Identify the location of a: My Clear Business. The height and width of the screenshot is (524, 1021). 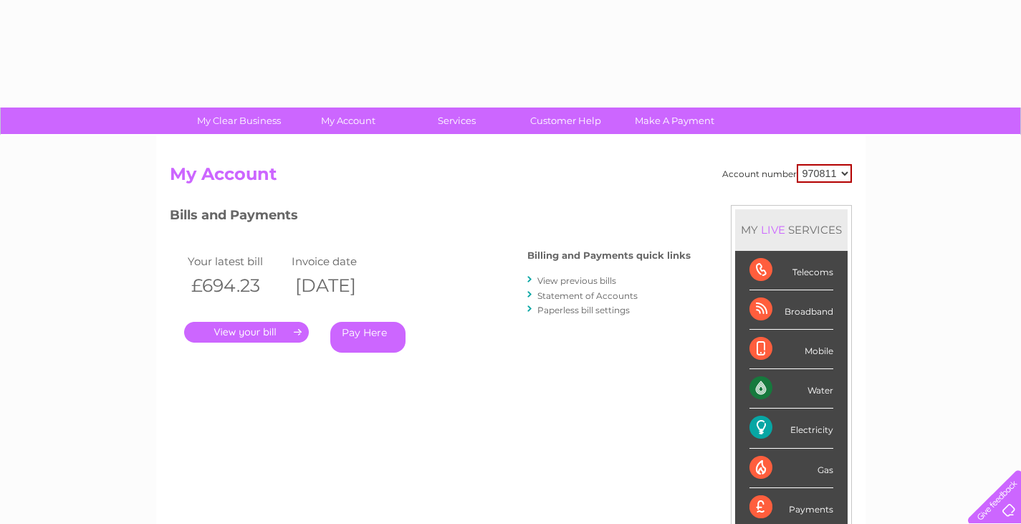
(239, 120).